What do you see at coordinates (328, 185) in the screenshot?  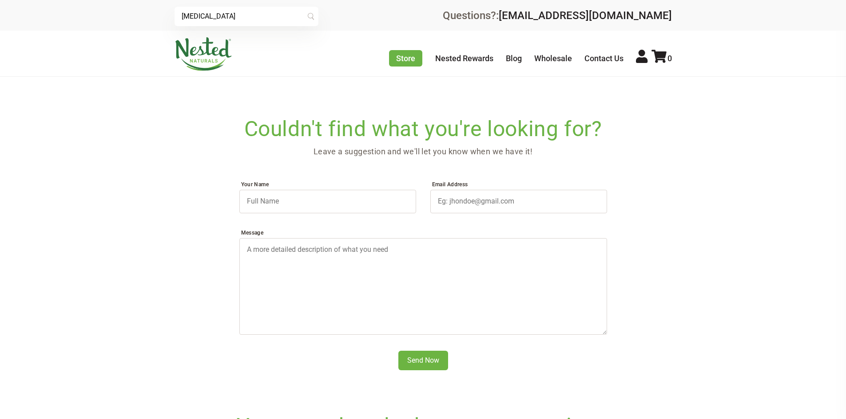 I see `label: Your Name` at bounding box center [328, 185].